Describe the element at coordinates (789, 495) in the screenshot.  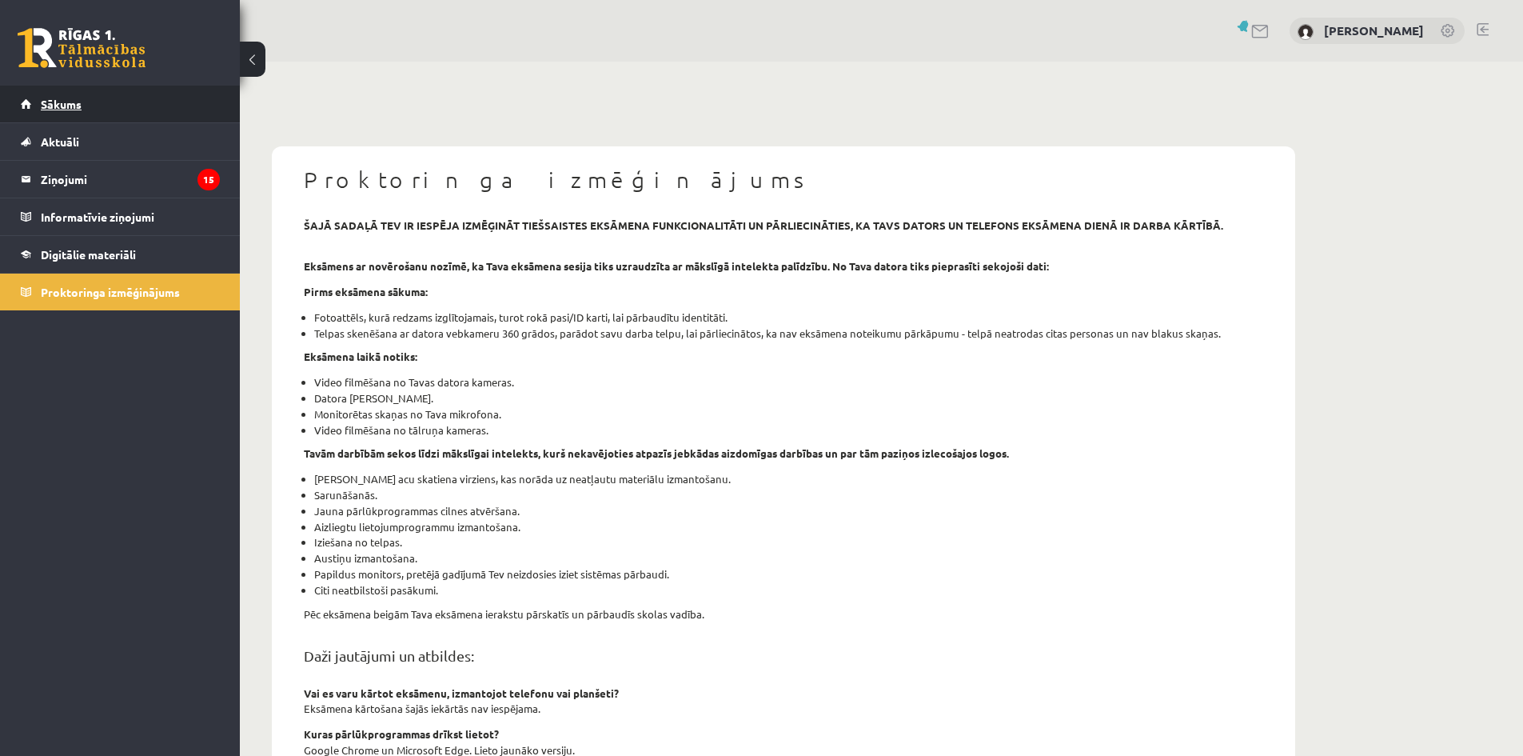
I see `li: Sarunāšanās.` at that location.